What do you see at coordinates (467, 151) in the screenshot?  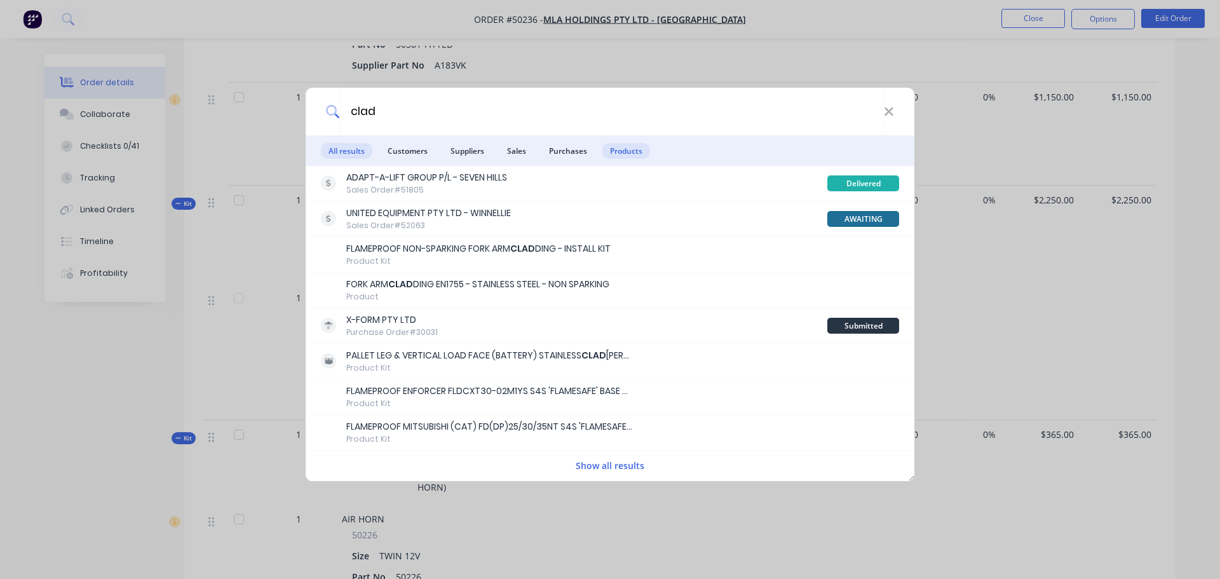 I see `span: Suppliers` at bounding box center [467, 151].